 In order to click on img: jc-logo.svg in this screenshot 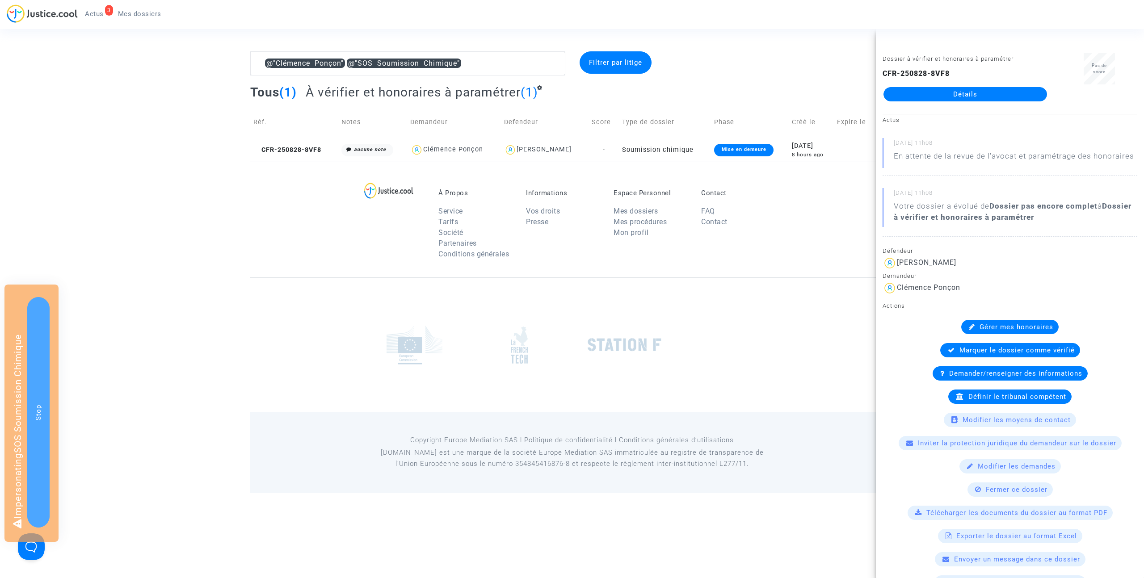, I will do `click(42, 13)`.